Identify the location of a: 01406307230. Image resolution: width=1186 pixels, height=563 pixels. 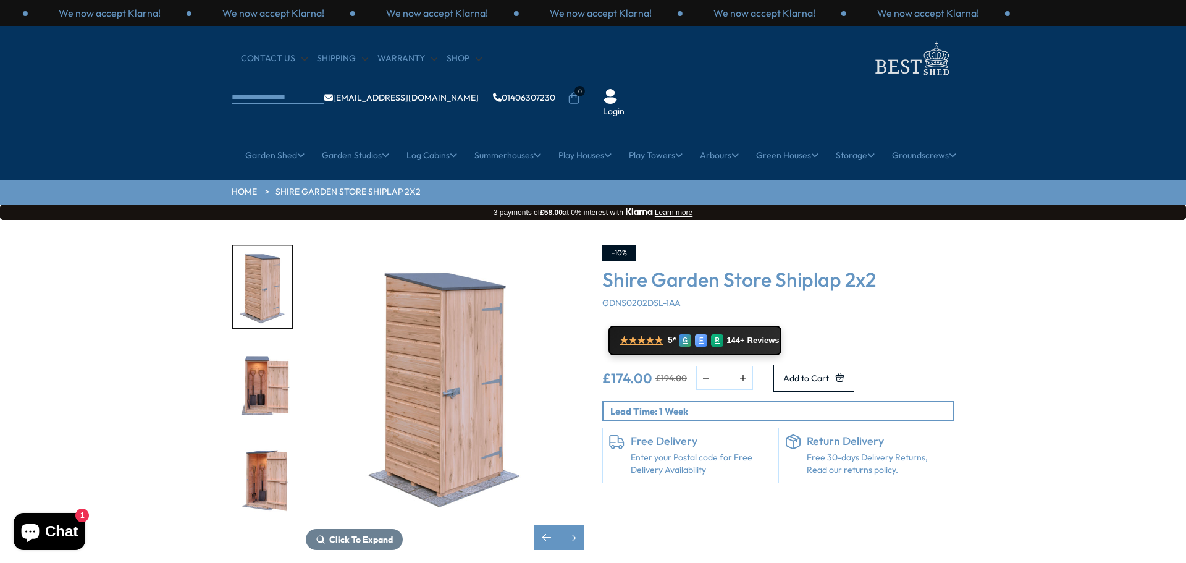
(524, 98).